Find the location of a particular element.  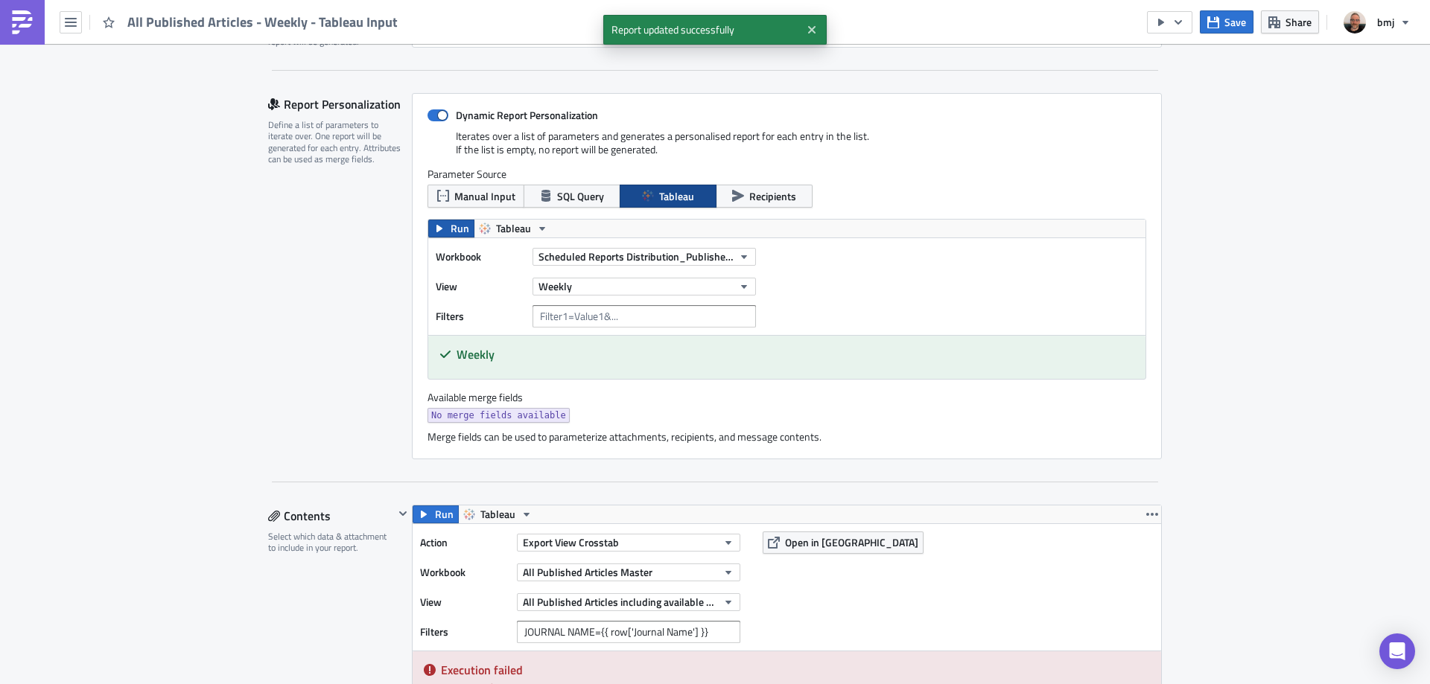

p: Please find attached the {{ row.Frequency }} Published Article report showing all articles publis... is located at coordinates (358, 107).